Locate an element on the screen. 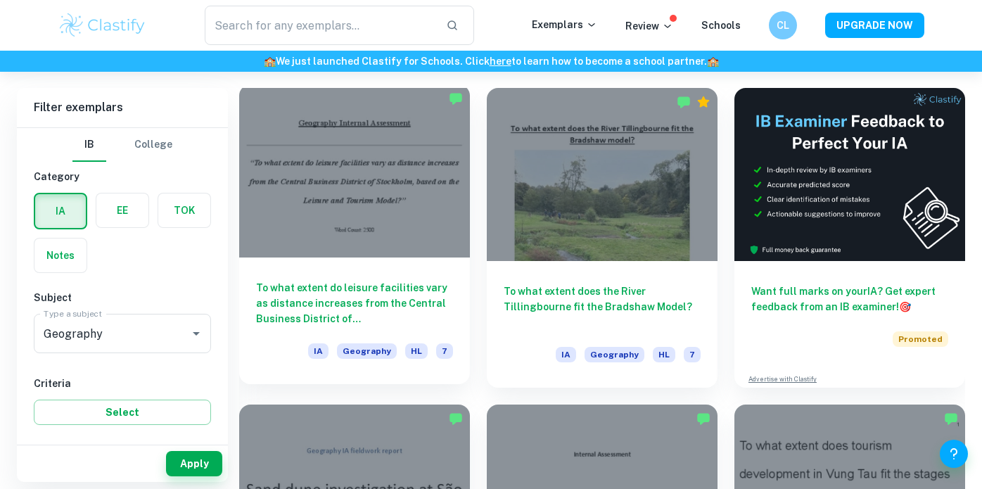 The width and height of the screenshot is (982, 489). button: EE is located at coordinates (122, 210).